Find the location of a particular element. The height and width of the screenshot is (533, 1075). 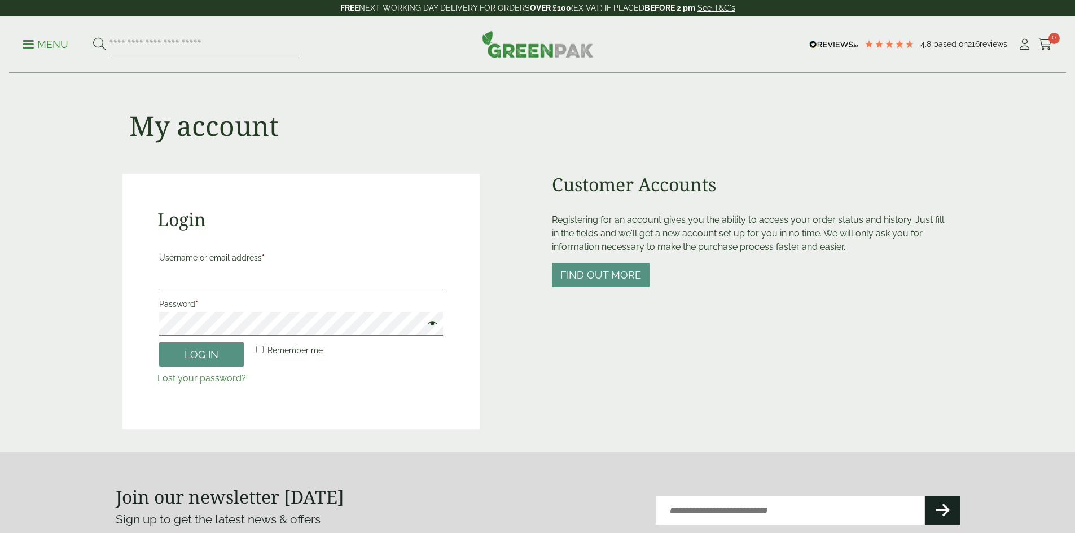

a: Find out more is located at coordinates (600, 275).